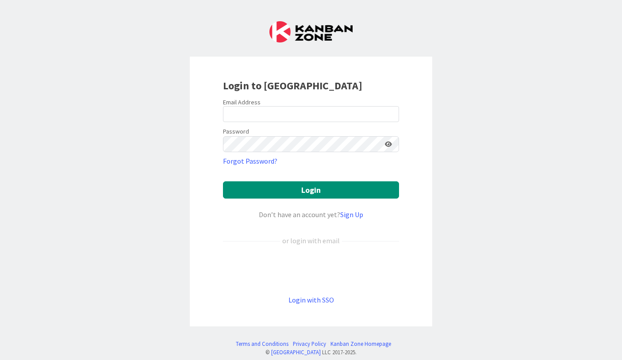  What do you see at coordinates (262, 344) in the screenshot?
I see `a: Terms and Conditions` at bounding box center [262, 344].